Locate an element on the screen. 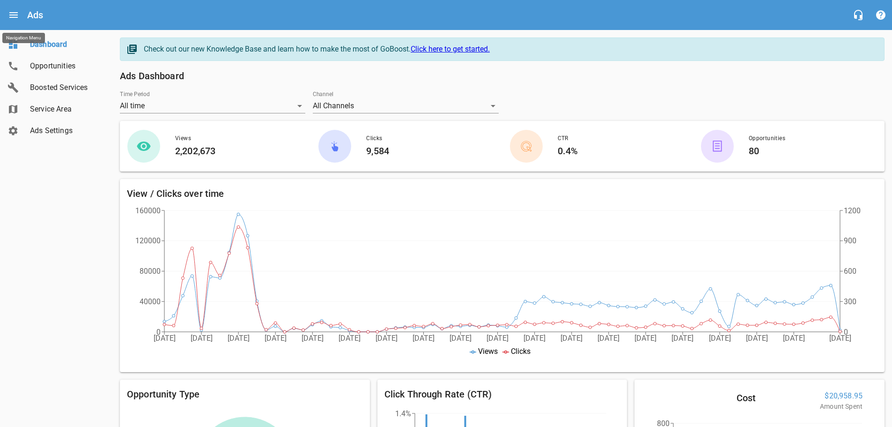 The width and height of the screenshot is (892, 427). a: Click here to get started. is located at coordinates (450, 49).